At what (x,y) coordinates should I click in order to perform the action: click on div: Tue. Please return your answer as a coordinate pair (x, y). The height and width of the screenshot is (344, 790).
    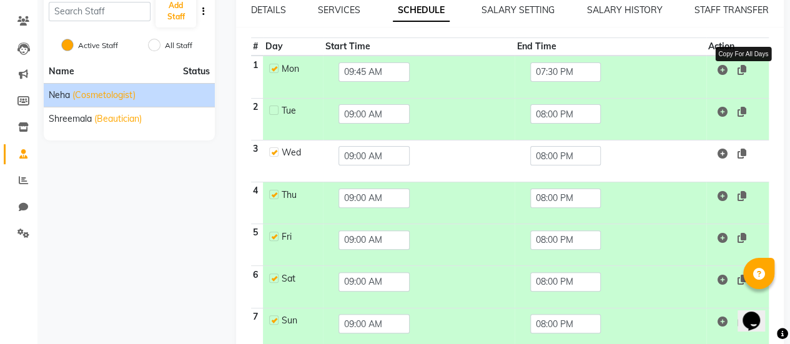
    Looking at the image, I should click on (299, 111).